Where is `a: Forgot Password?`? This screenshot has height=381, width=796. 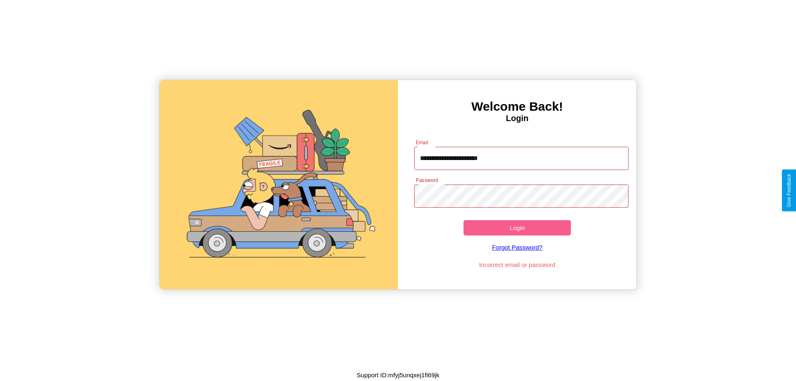
a: Forgot Password? is located at coordinates (518, 247).